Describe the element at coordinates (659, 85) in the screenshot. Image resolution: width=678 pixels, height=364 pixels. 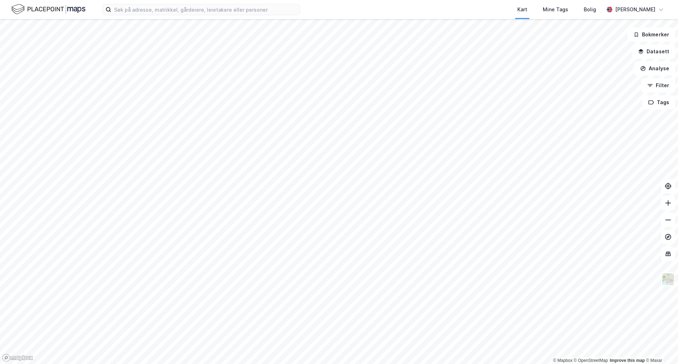
I see `button: Filter` at that location.